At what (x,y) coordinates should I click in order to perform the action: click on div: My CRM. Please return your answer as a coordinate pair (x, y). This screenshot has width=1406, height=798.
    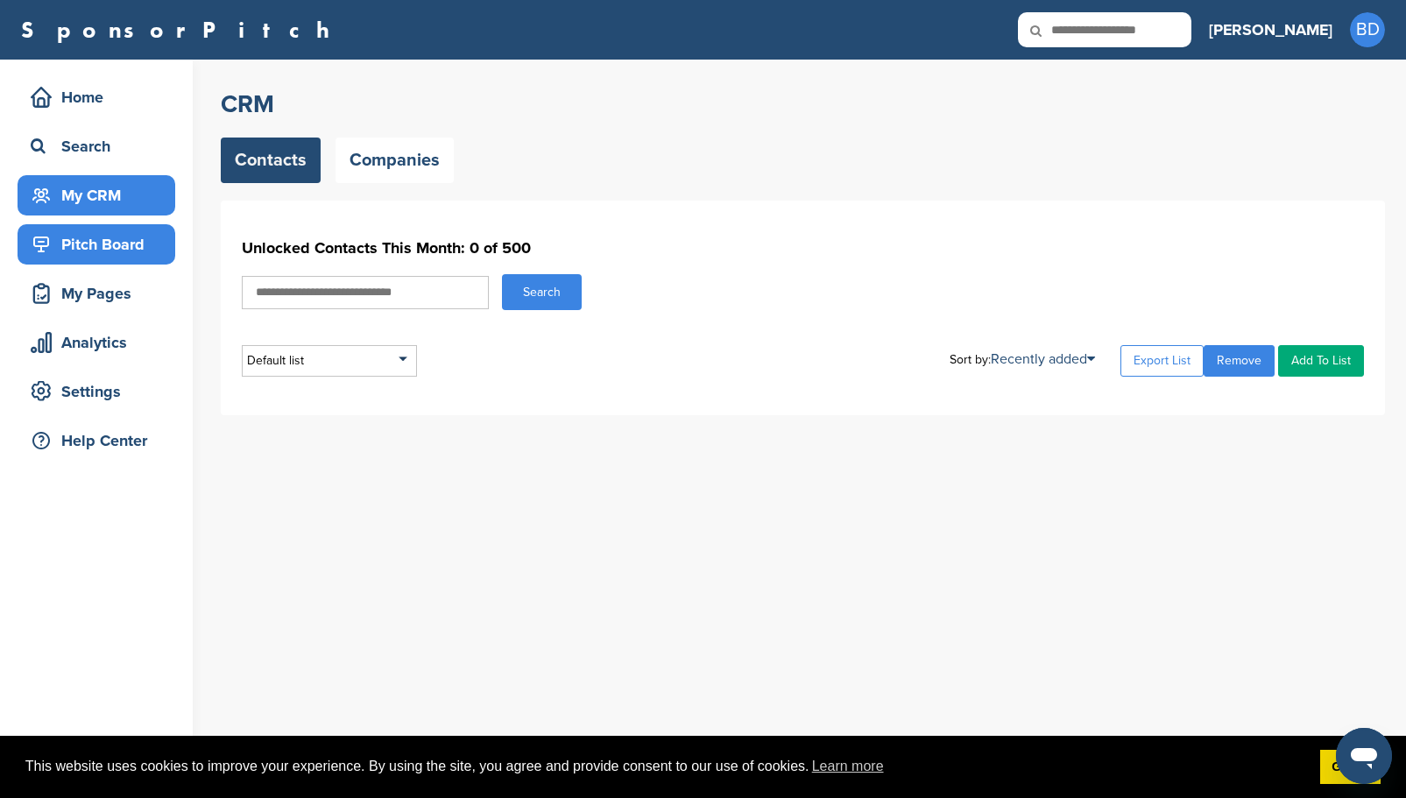
    Looking at the image, I should click on (101, 195).